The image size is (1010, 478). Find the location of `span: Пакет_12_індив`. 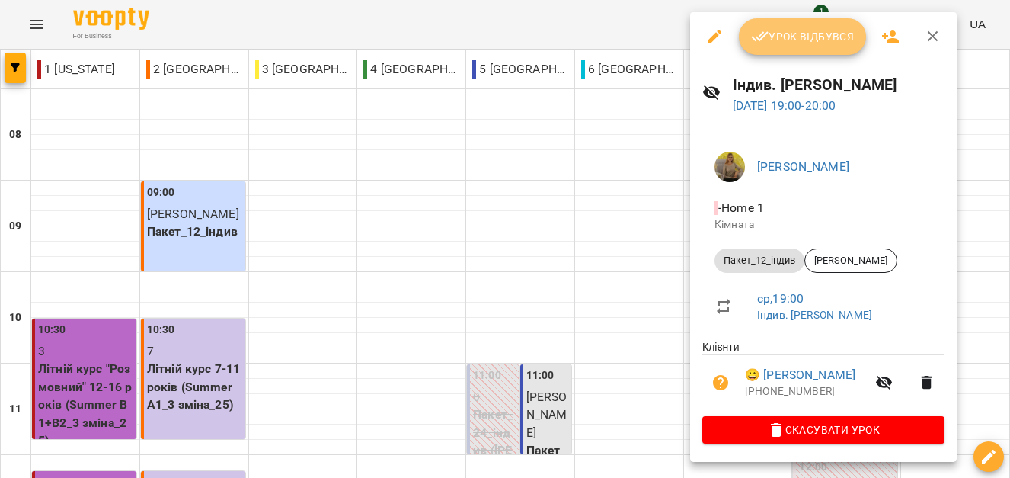

span: Пакет_12_індив is located at coordinates (760, 261).